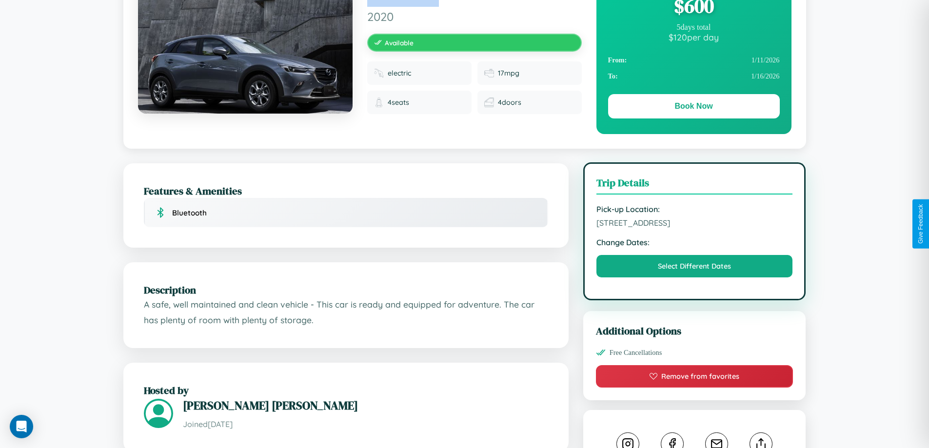  Describe the element at coordinates (489, 73) in the screenshot. I see `img: Fuel efficiency` at that location.